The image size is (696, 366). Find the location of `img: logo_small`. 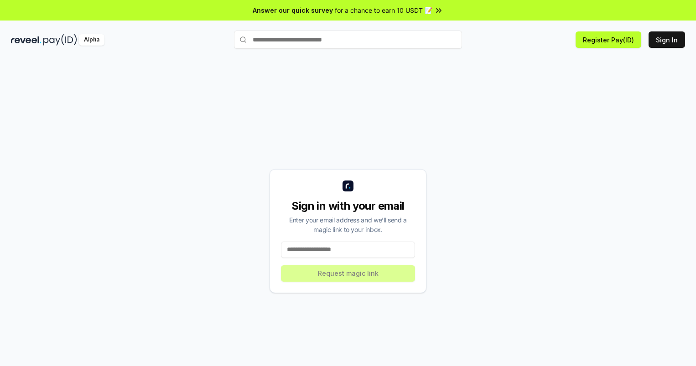

img: logo_small is located at coordinates (348, 186).